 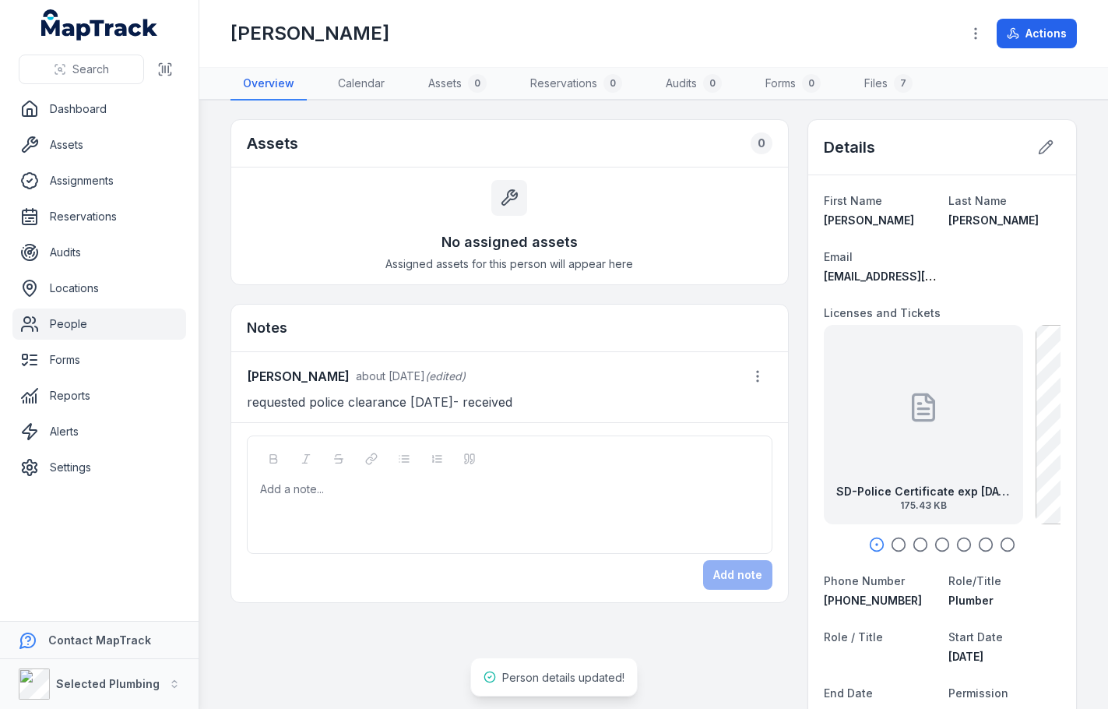 I want to click on a: Reservations0, so click(x=576, y=84).